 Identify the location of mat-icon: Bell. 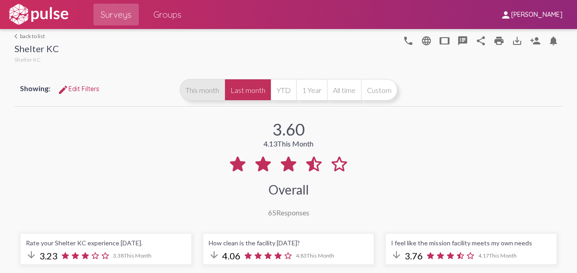
(554, 41).